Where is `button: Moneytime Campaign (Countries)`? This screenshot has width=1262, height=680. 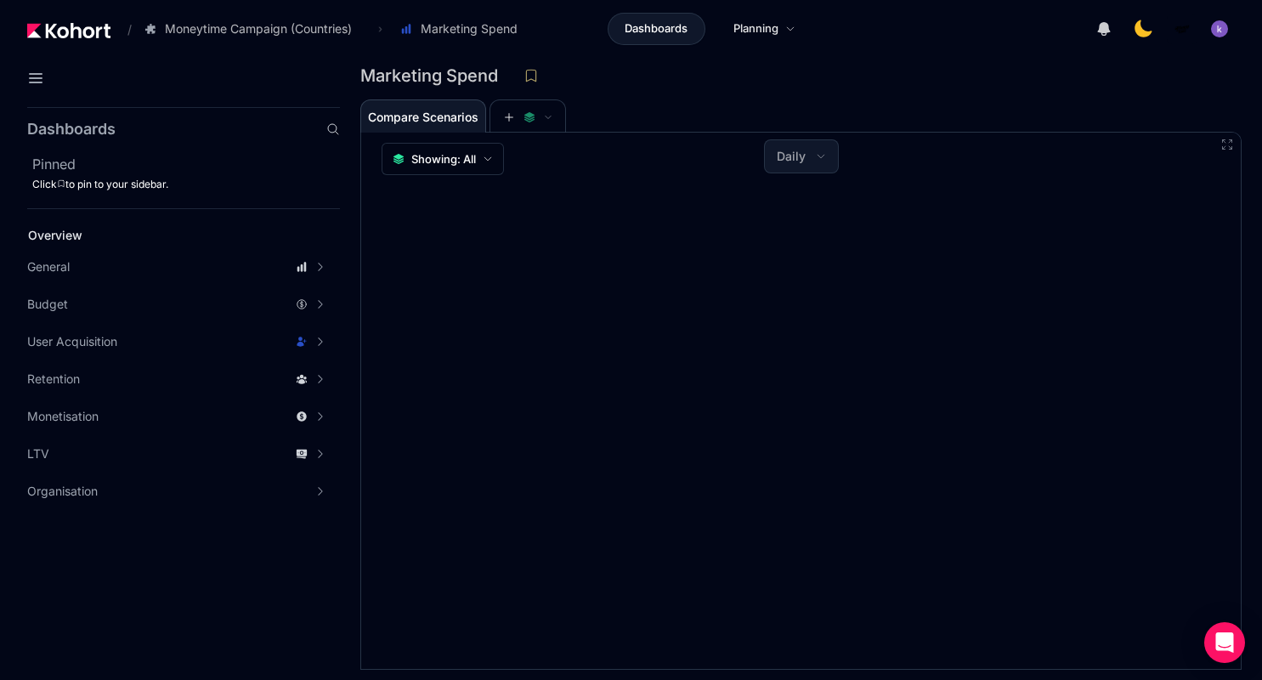 button: Moneytime Campaign (Countries) is located at coordinates (252, 29).